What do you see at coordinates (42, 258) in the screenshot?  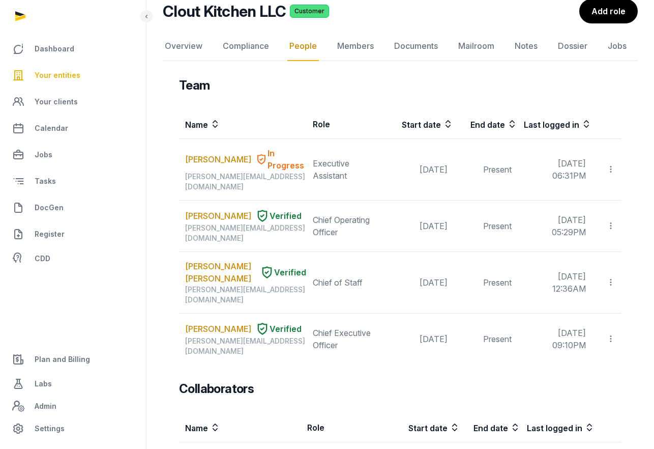 I see `span: CDD` at bounding box center [42, 258].